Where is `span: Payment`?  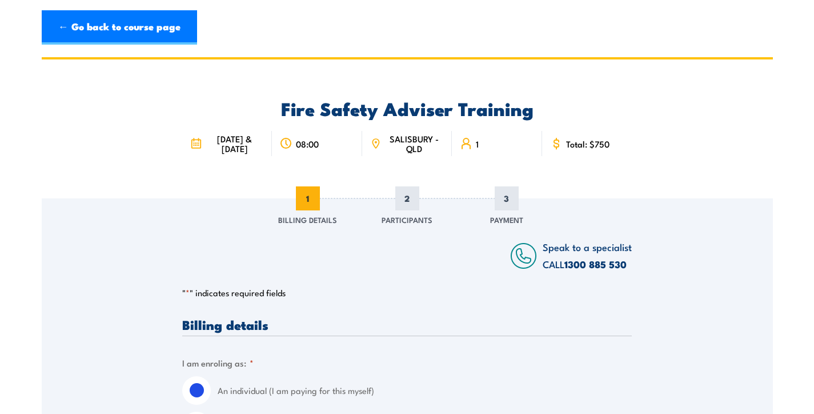
span: Payment is located at coordinates (507, 219).